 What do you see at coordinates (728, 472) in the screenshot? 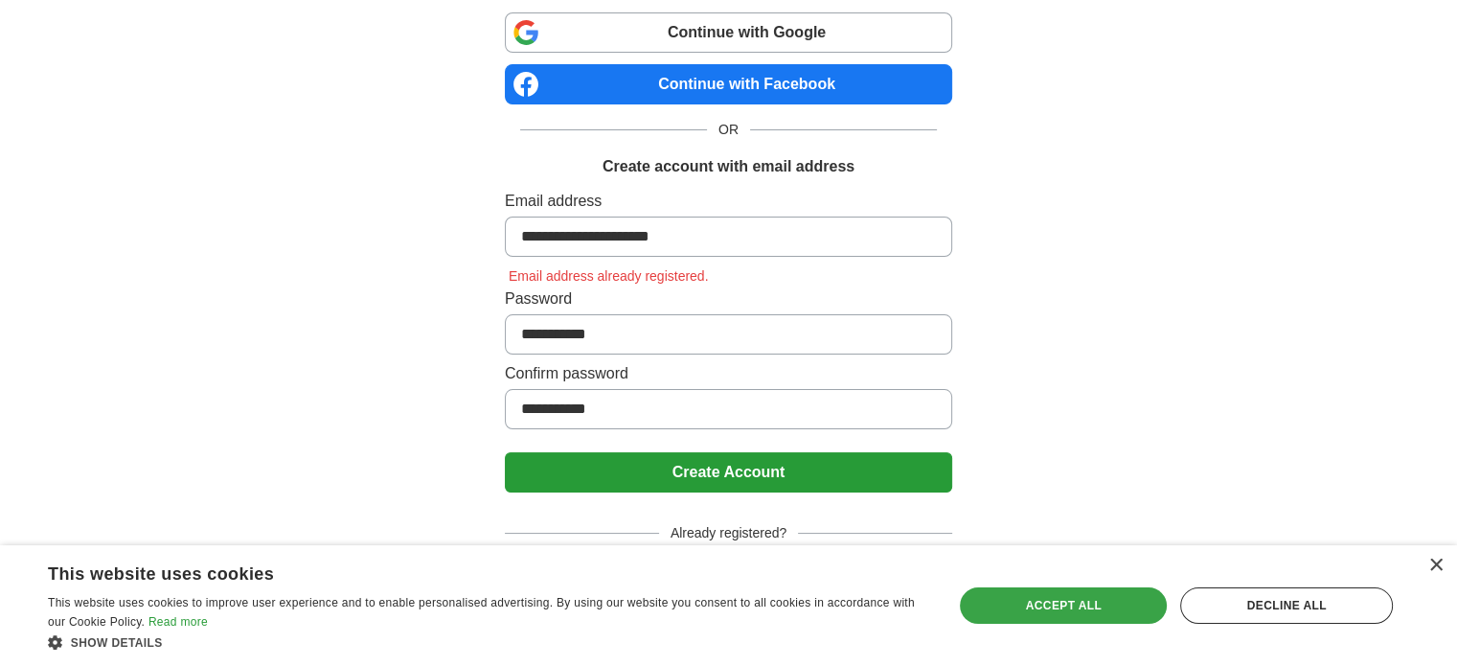
I see `button: Create Account` at bounding box center [728, 472].